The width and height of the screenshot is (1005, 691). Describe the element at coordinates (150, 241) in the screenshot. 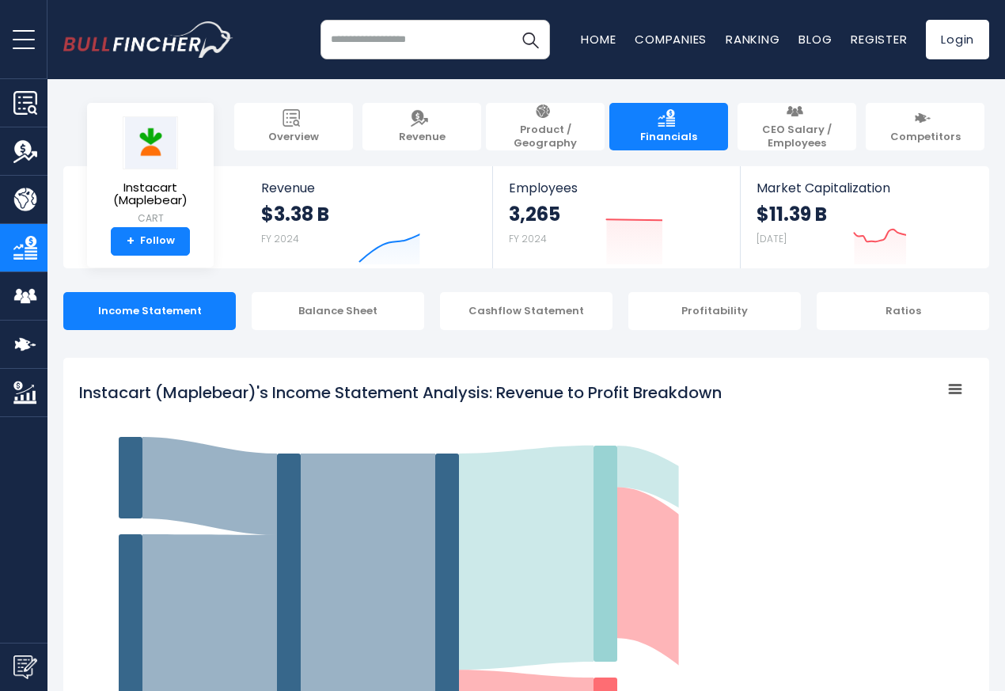

I see `a: +Follow` at that location.